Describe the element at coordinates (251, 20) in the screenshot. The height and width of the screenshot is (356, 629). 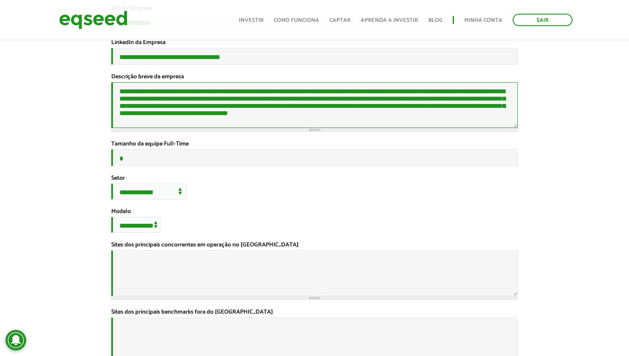
I see `a: Investir` at that location.